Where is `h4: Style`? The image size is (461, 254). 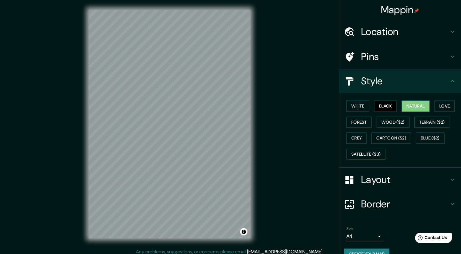 h4: Style is located at coordinates (405, 81).